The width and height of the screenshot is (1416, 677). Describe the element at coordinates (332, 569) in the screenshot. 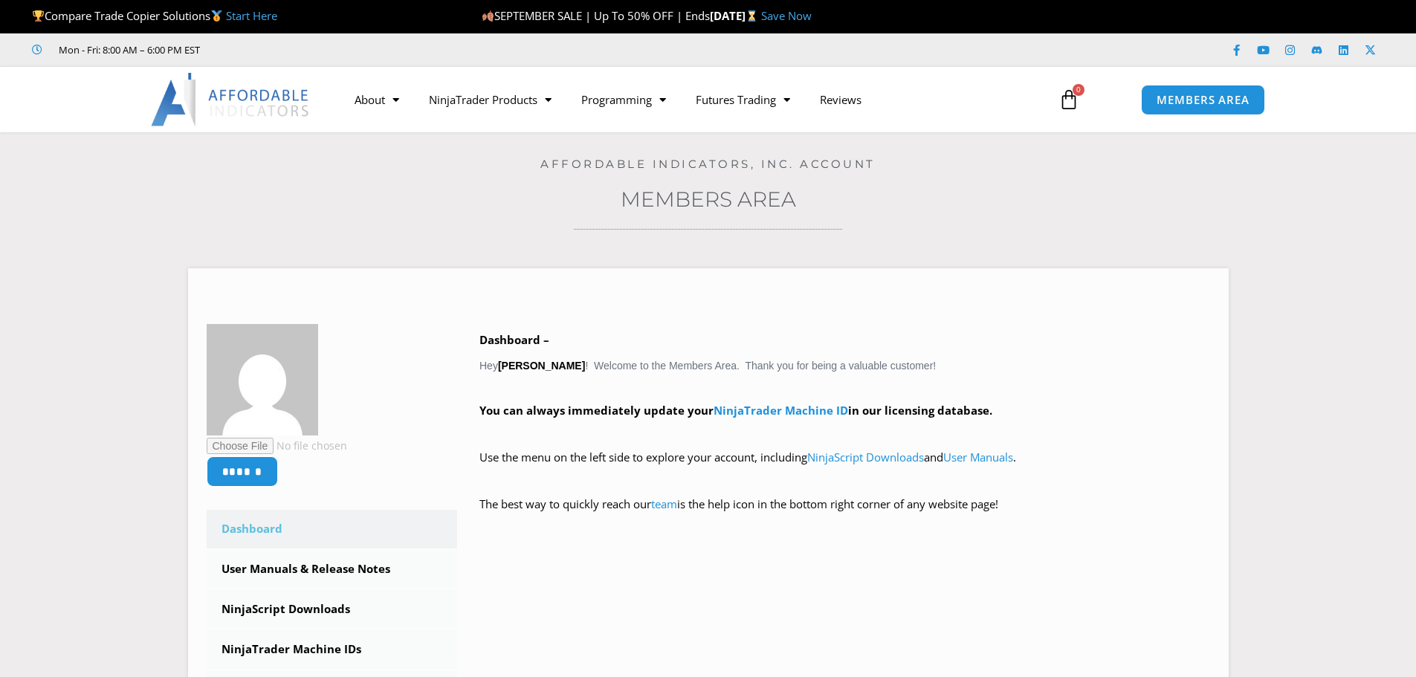

I see `a: User Manuals & Release Notes` at that location.